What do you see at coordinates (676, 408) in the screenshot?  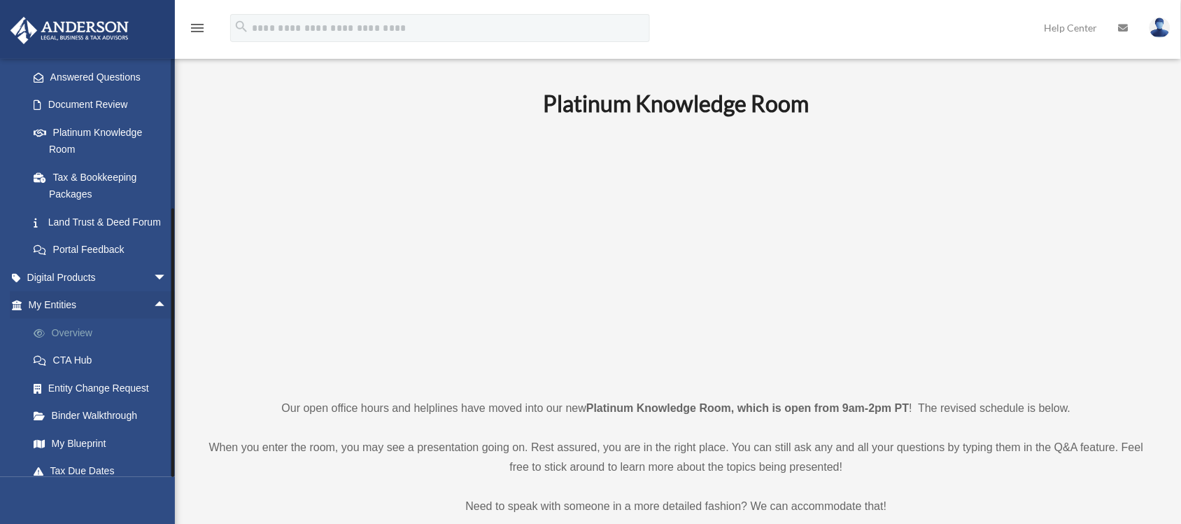 I see `p: Our open office hours and helplines have moved into our new ! The revised schedule is below.` at bounding box center [676, 408].